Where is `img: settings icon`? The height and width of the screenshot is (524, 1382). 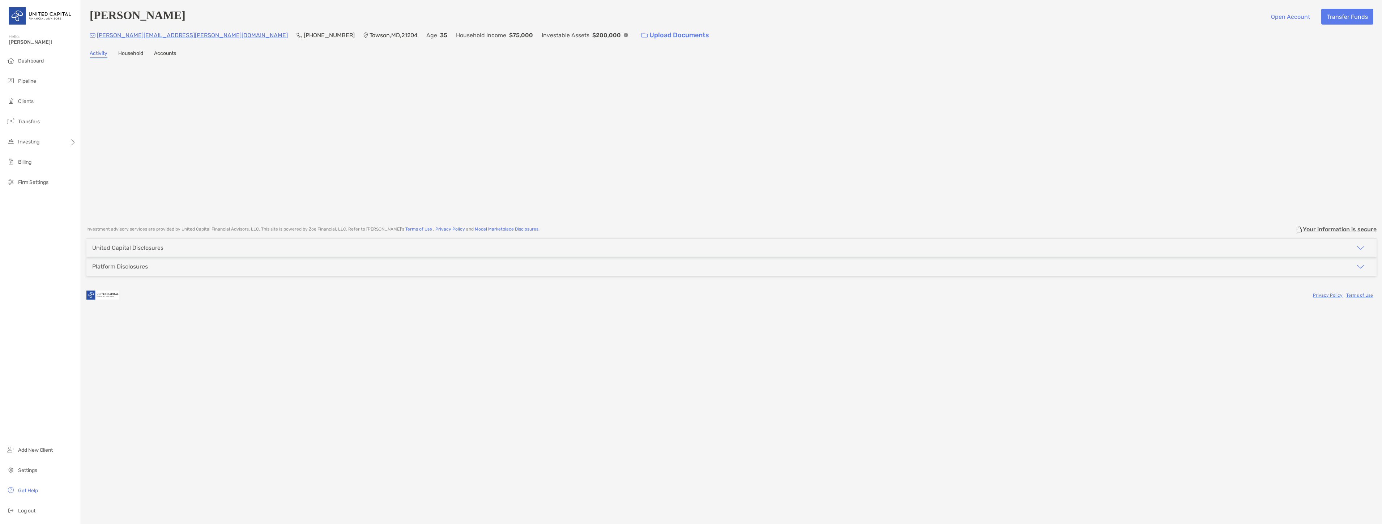
img: settings icon is located at coordinates (11, 470).